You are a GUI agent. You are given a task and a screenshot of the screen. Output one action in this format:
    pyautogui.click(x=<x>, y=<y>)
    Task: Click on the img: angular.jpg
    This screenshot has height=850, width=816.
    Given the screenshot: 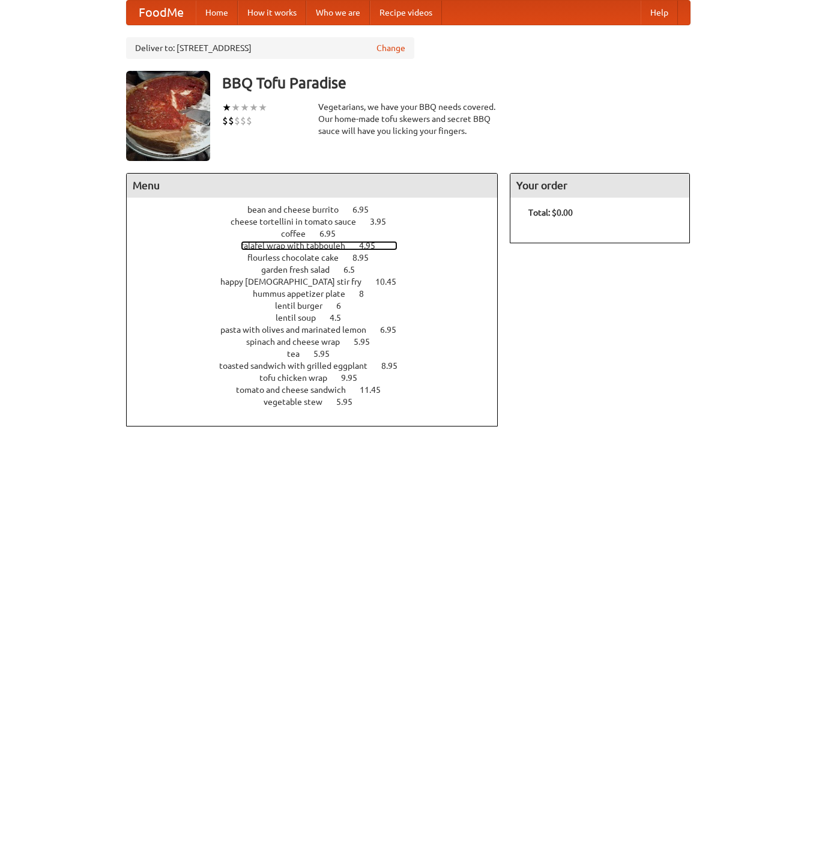 What is the action you would take?
    pyautogui.click(x=168, y=116)
    